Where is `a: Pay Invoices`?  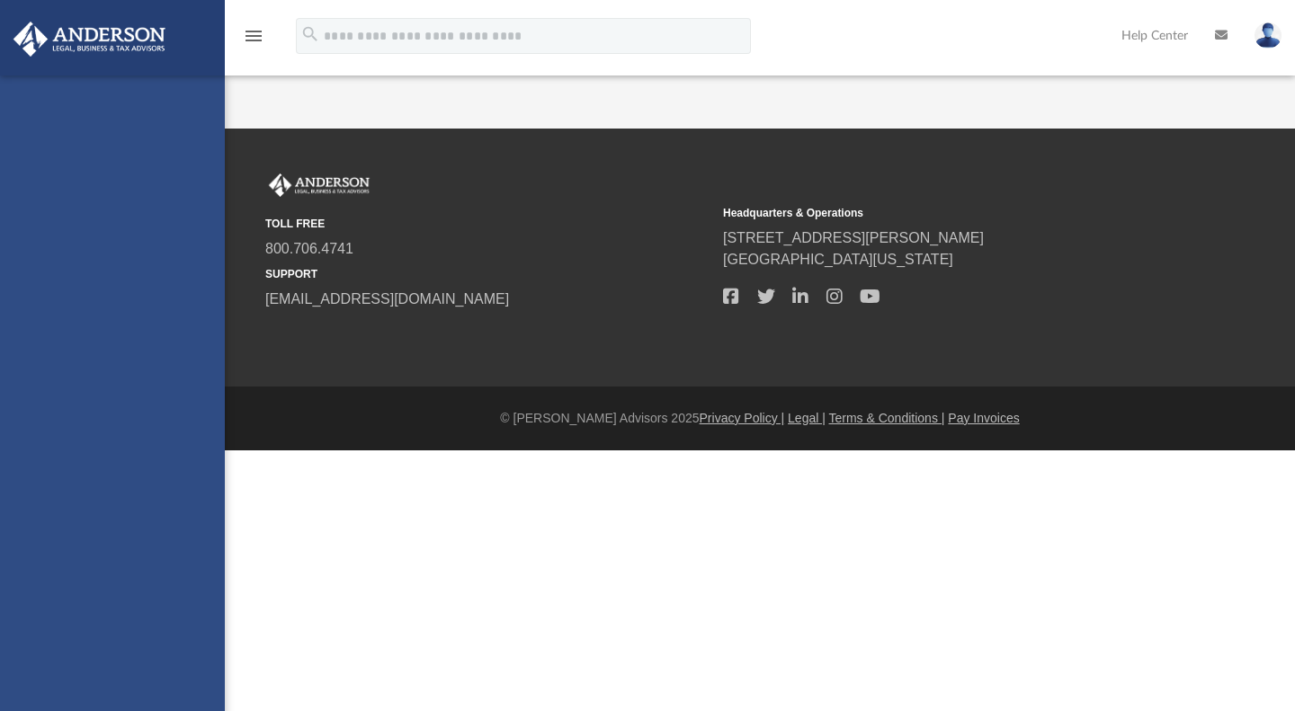 a: Pay Invoices is located at coordinates (983, 418).